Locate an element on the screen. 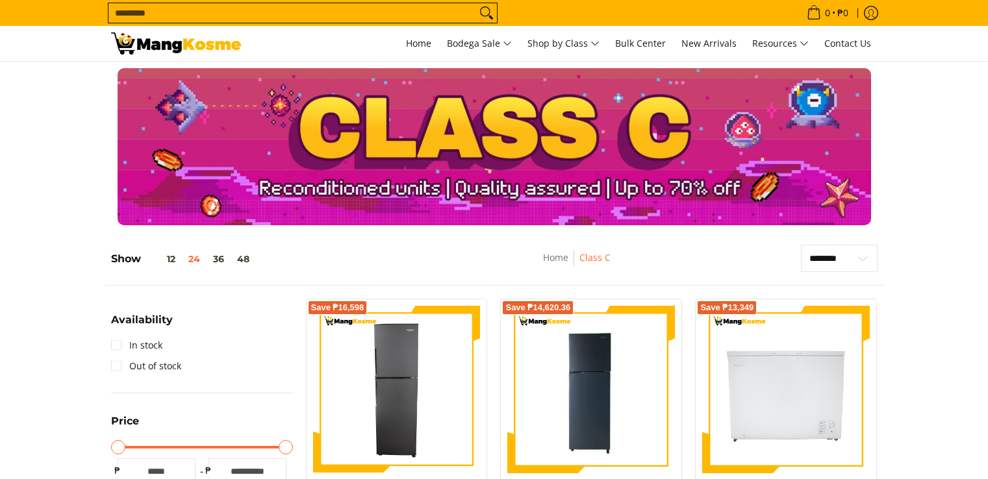 The height and width of the screenshot is (479, 988). span: New Arrivals is located at coordinates (709, 43).